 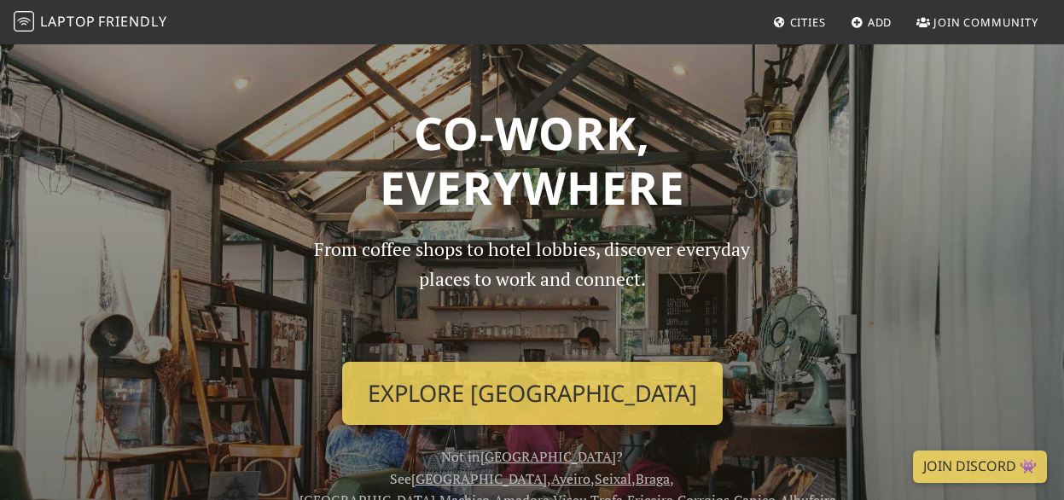 What do you see at coordinates (653, 479) in the screenshot?
I see `a: Braga` at bounding box center [653, 479].